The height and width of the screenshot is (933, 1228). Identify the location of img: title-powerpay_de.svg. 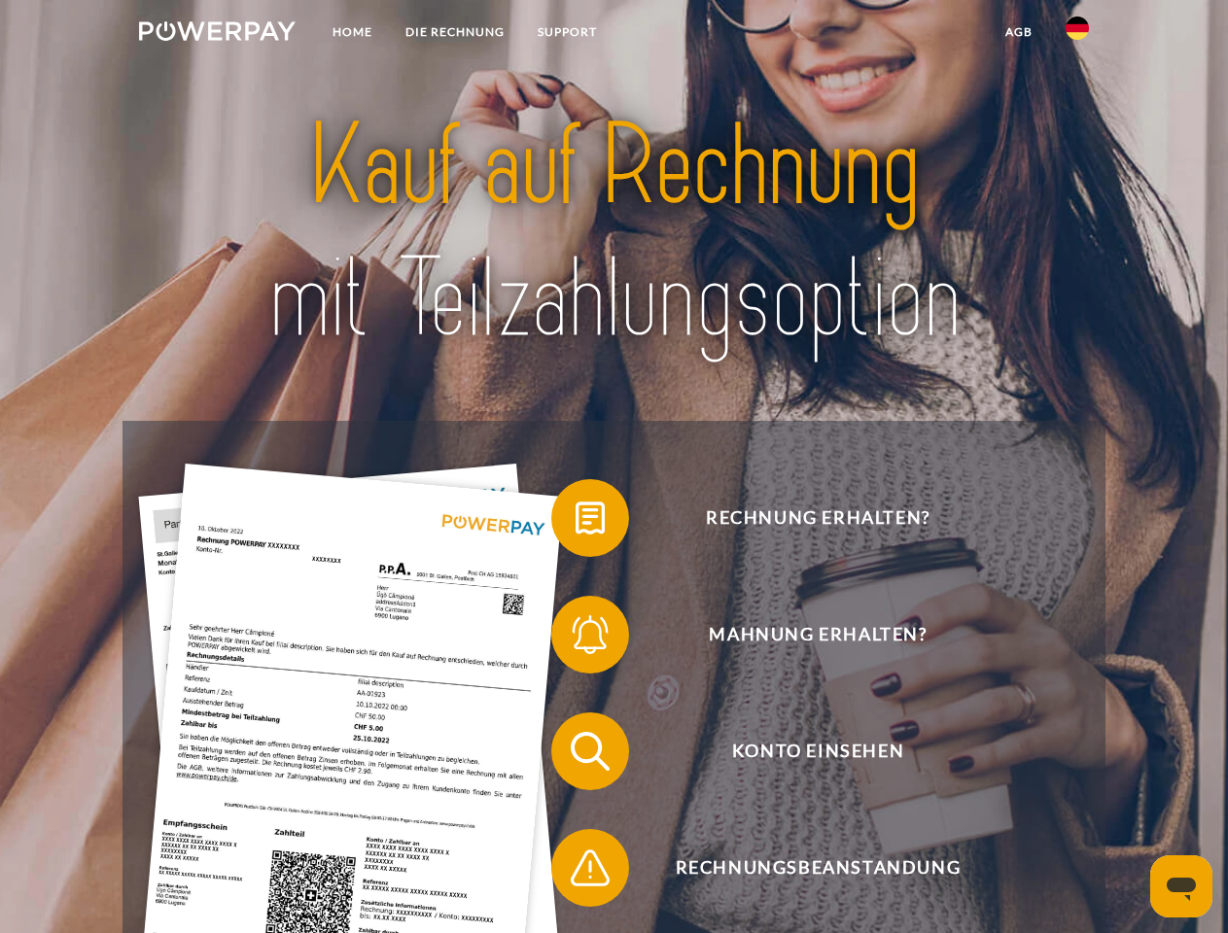
(613, 232).